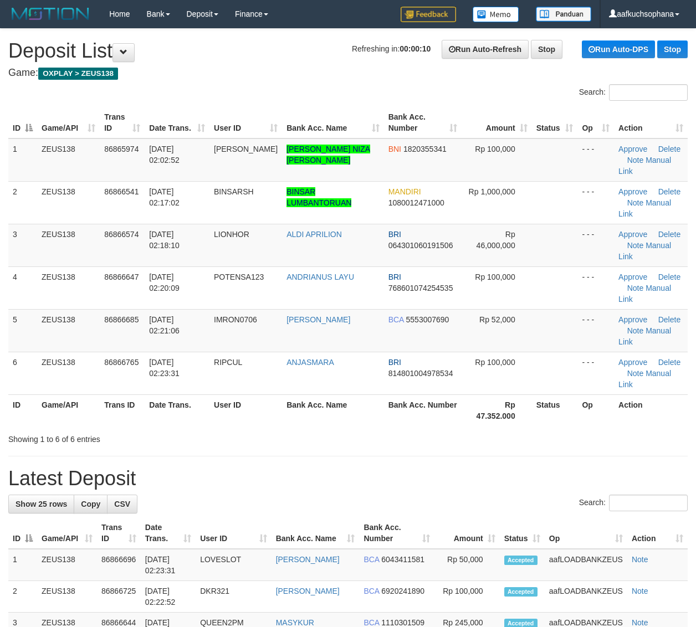  Describe the element at coordinates (395, 149) in the screenshot. I see `span: BNI` at that location.